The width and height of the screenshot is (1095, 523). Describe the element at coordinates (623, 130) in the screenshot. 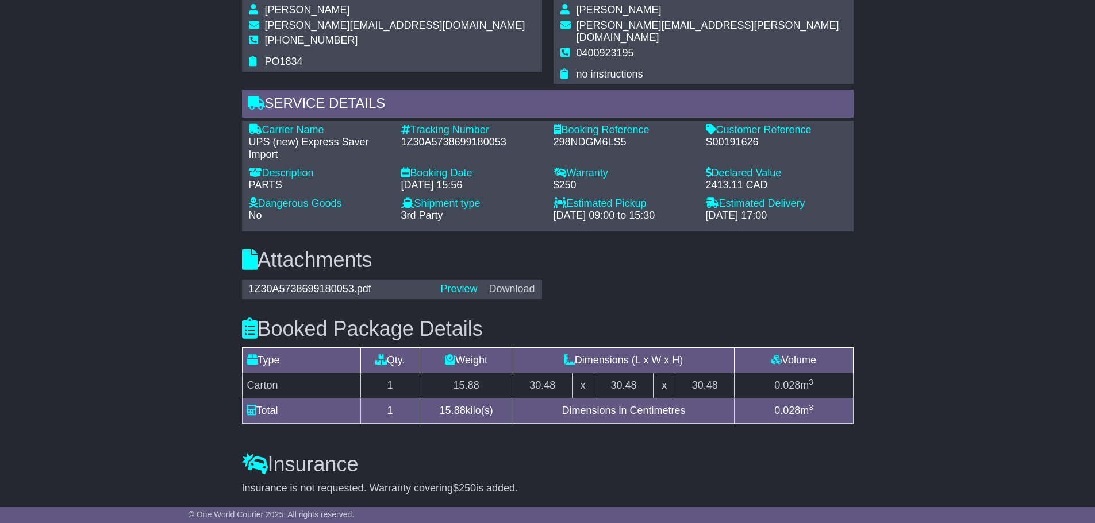

I see `div: Booking Reference` at that location.